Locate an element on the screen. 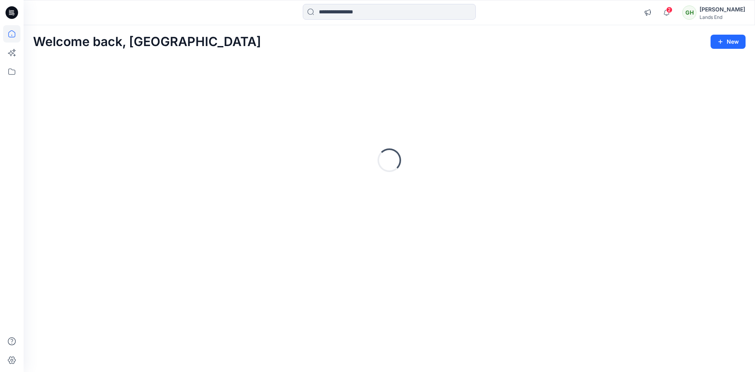 Image resolution: width=755 pixels, height=372 pixels. div: Lands End is located at coordinates (723, 17).